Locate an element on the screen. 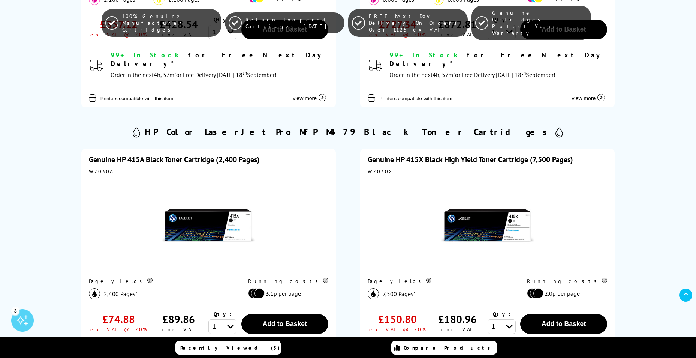 The height and width of the screenshot is (358, 696). span: 2,400 Pages* is located at coordinates (121, 294).